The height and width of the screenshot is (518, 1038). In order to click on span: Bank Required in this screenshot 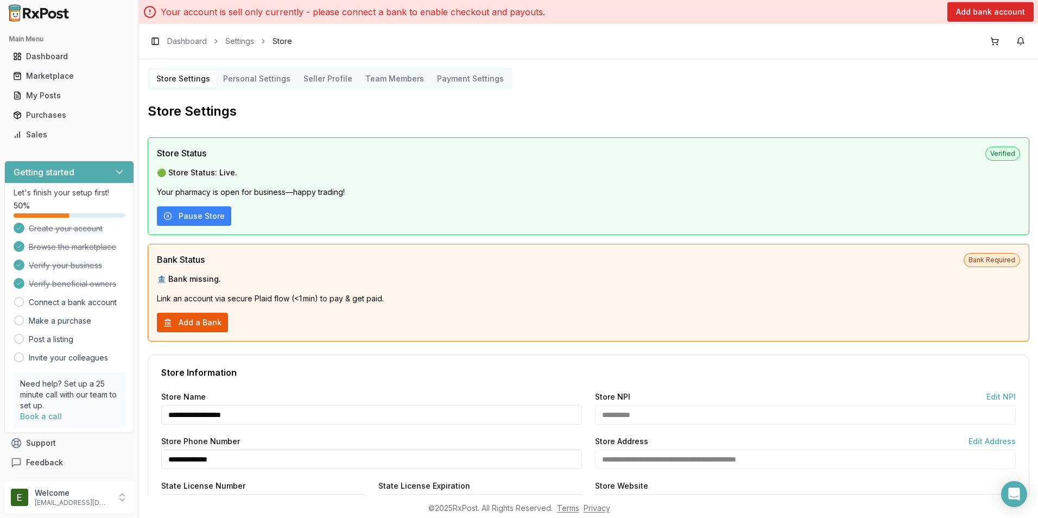, I will do `click(992, 260)`.